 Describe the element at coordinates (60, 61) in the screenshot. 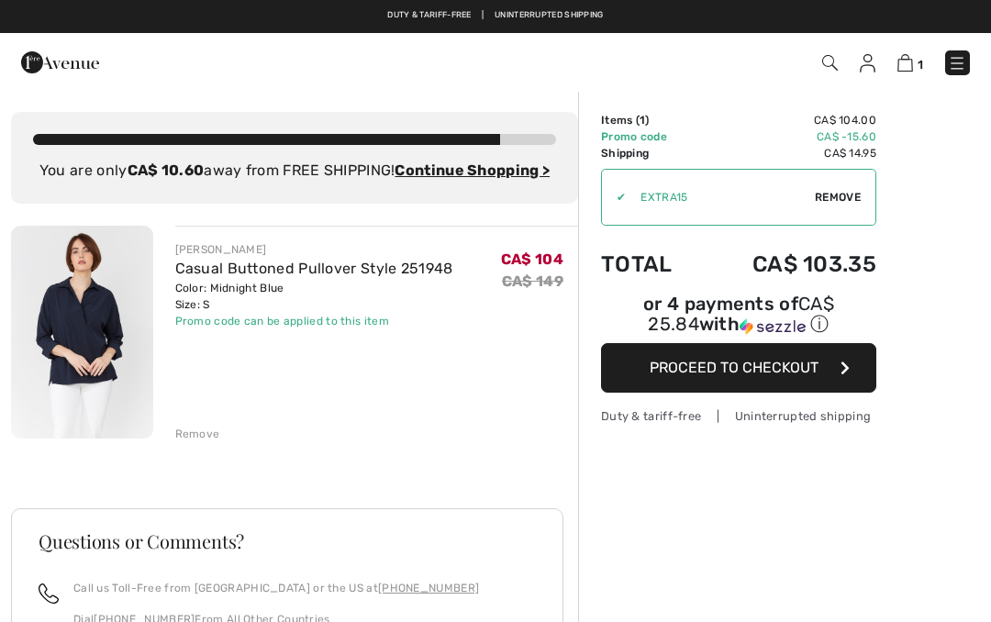

I see `a: 1ère Avenue` at that location.